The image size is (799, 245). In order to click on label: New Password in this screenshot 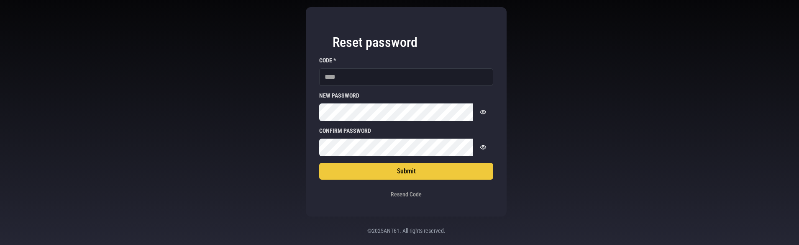, I will do `click(406, 95)`.